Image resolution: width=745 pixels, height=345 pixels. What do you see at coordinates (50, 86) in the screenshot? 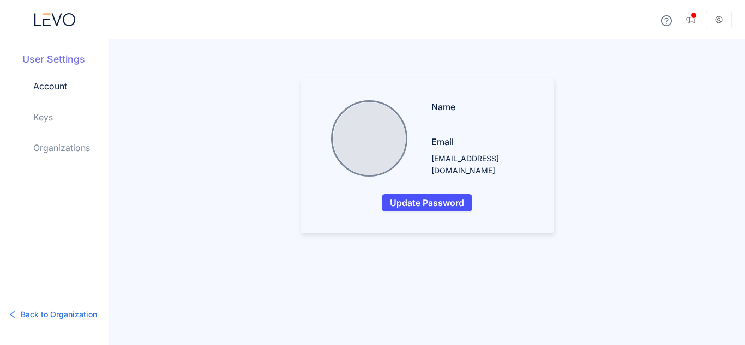
I see `a: Account` at bounding box center [50, 86].